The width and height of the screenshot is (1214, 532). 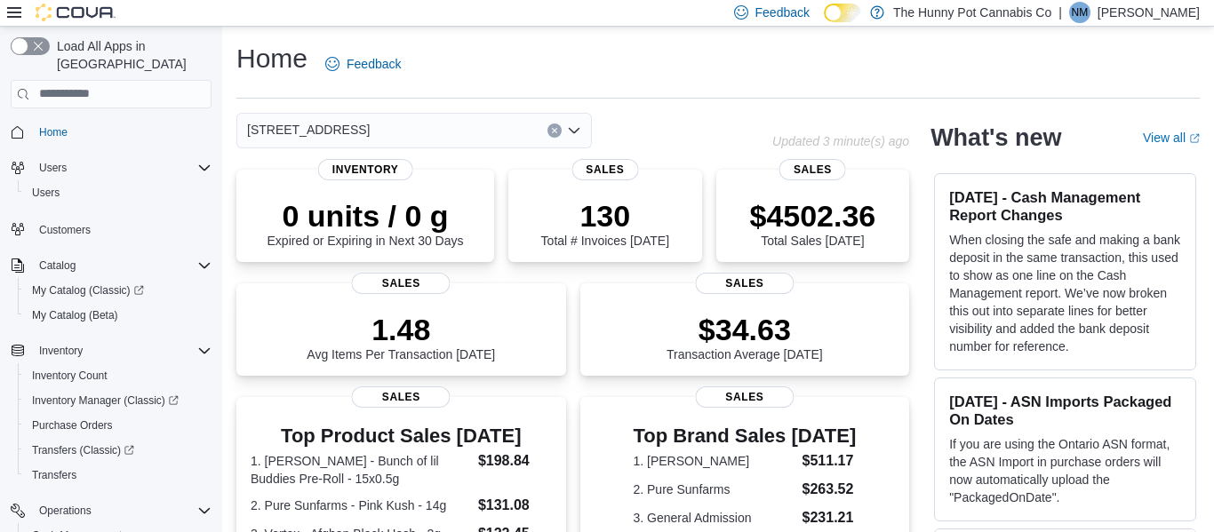 I want to click on dt: 2. Pure Sunfarms - Pink Kush - 14g, so click(x=361, y=506).